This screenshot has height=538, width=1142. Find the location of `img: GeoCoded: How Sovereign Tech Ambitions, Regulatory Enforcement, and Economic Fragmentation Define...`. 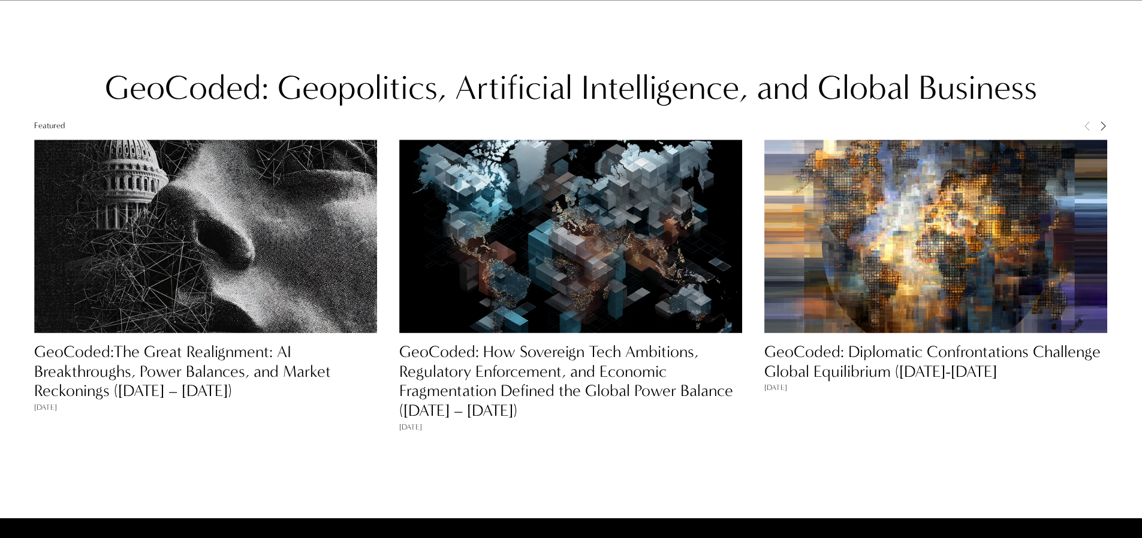

img: GeoCoded: How Sovereign Tech Ambitions, Regulatory Enforcement, and Economic Fragmentation Define... is located at coordinates (571, 236).